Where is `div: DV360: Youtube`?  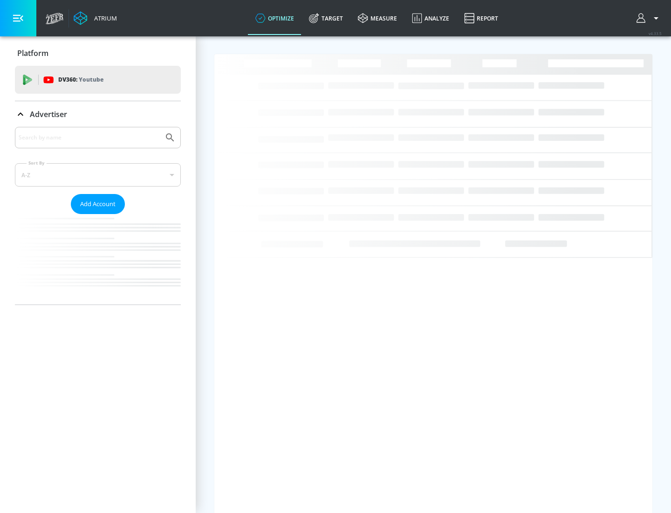 div: DV360: Youtube is located at coordinates (98, 80).